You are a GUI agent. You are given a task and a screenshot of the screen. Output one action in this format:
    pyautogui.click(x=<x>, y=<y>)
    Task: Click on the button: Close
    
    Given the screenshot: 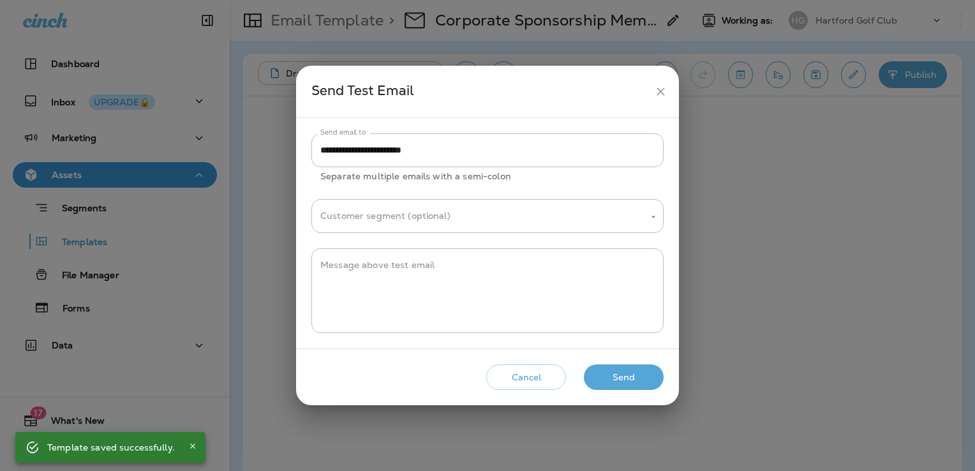 What is the action you would take?
    pyautogui.click(x=193, y=446)
    